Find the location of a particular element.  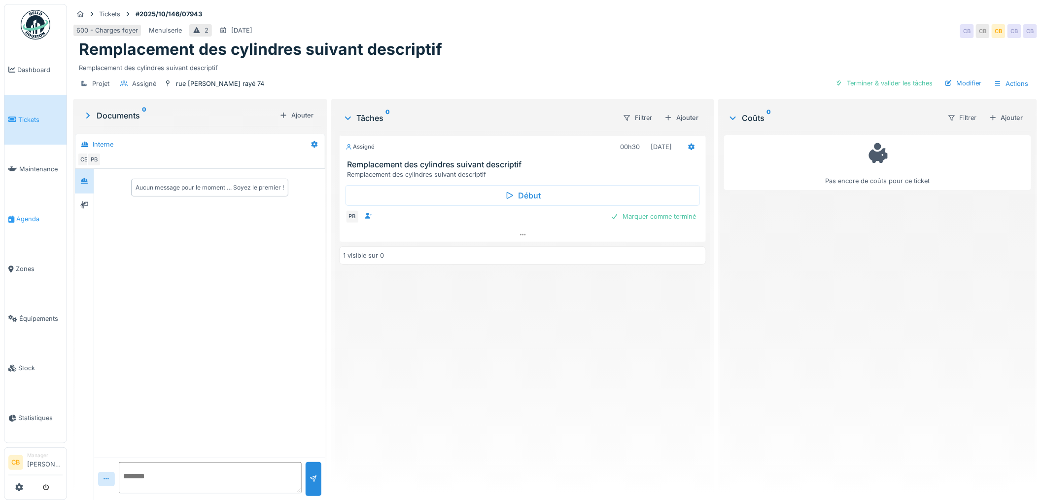

a: Stock is located at coordinates (36, 368).